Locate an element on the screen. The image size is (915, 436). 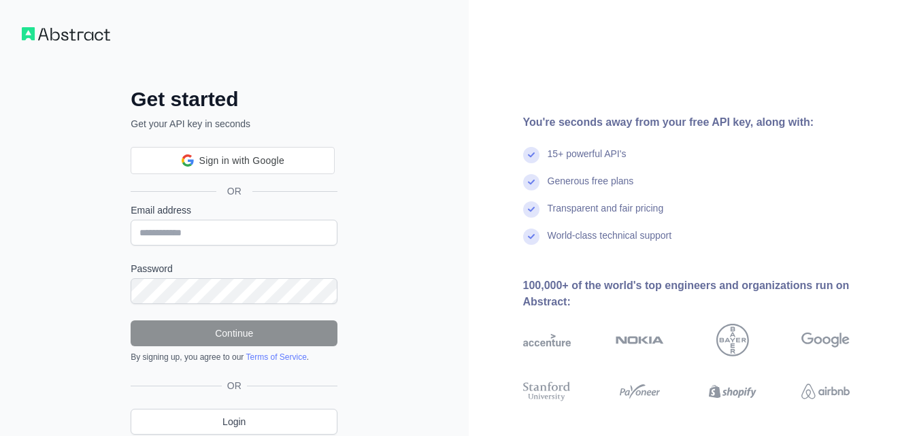
img: nokia is located at coordinates (640, 340).